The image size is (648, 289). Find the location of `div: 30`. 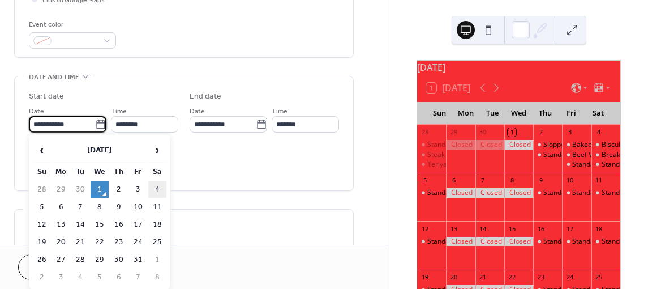

div: 30 is located at coordinates (483, 132).